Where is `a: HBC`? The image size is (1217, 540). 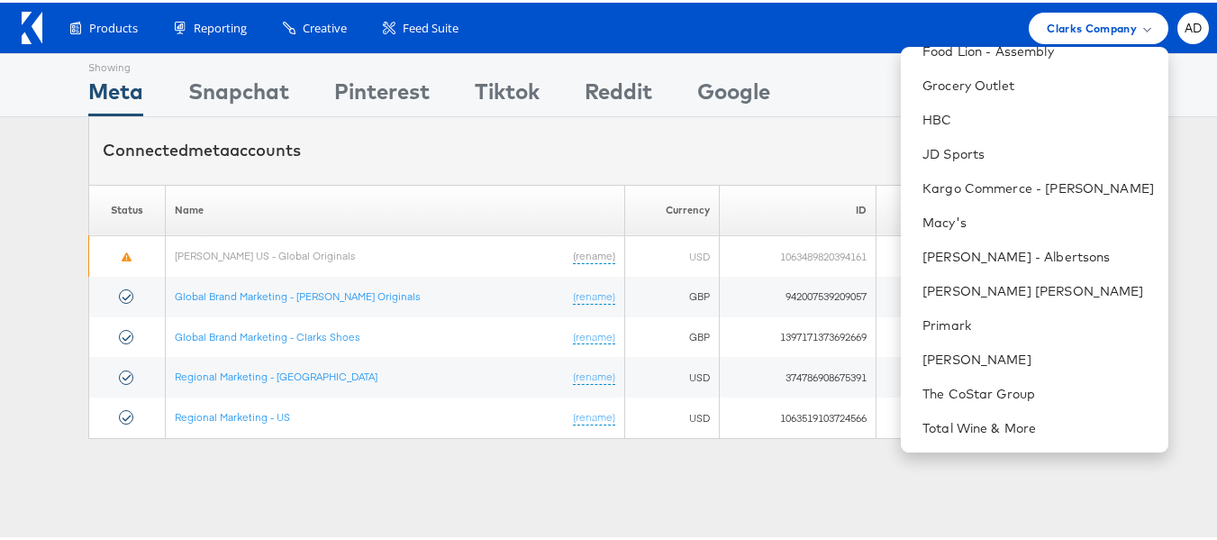
a: HBC is located at coordinates (1038, 117).